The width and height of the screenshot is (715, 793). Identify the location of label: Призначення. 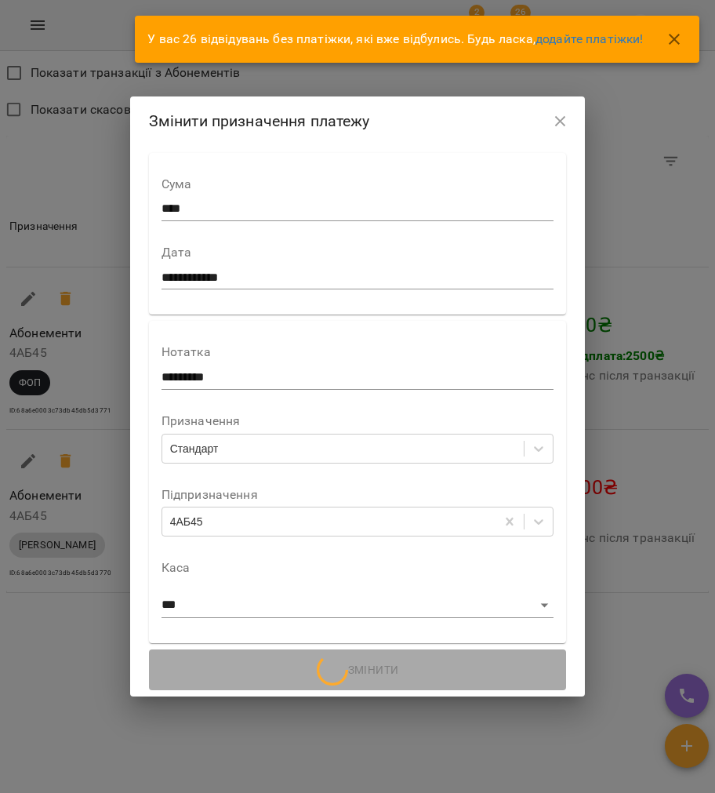
(357, 421).